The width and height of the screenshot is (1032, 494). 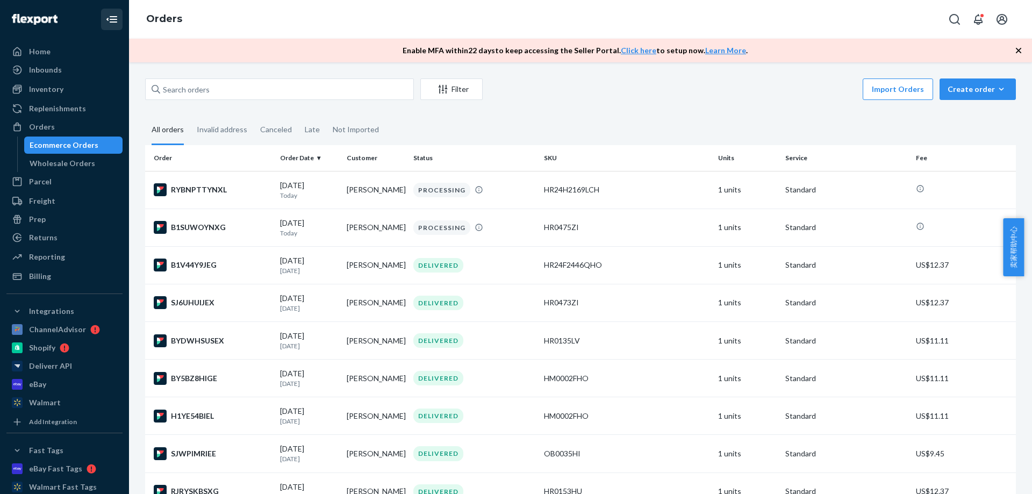 What do you see at coordinates (212, 302) in the screenshot?
I see `div: SJ6UHUIJEX` at bounding box center [212, 302].